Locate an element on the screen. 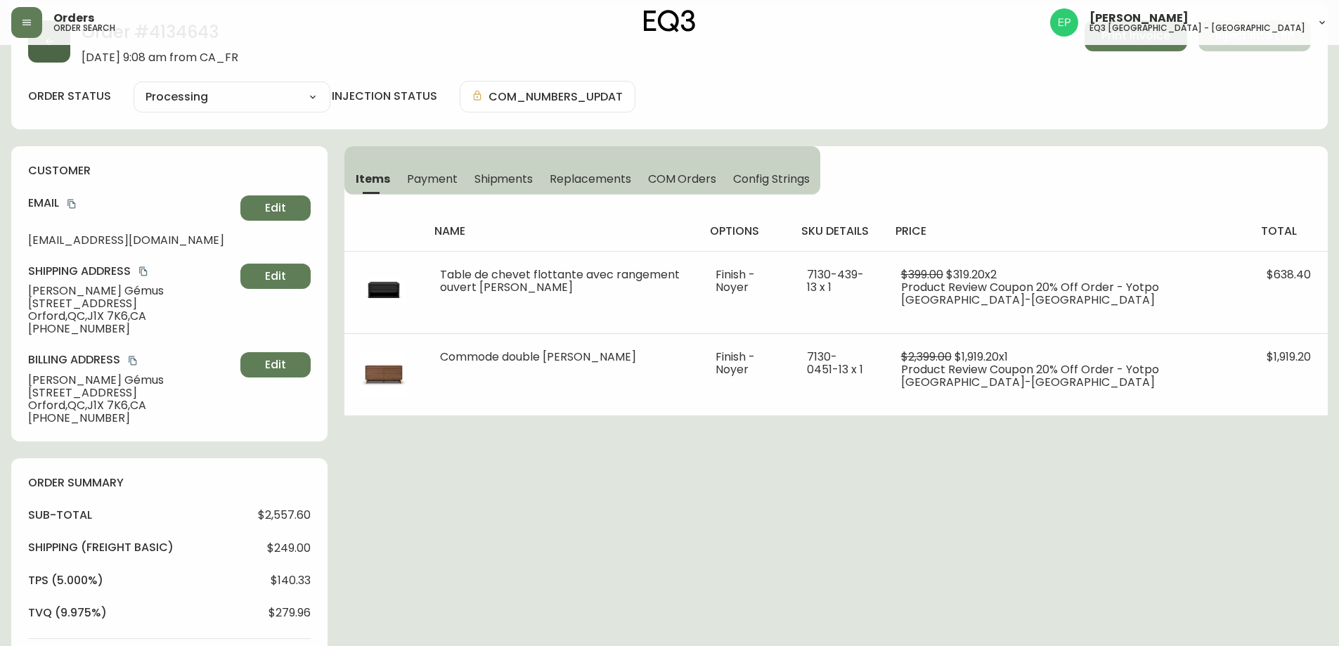 This screenshot has height=646, width=1339. h4: price is located at coordinates (1067, 231).